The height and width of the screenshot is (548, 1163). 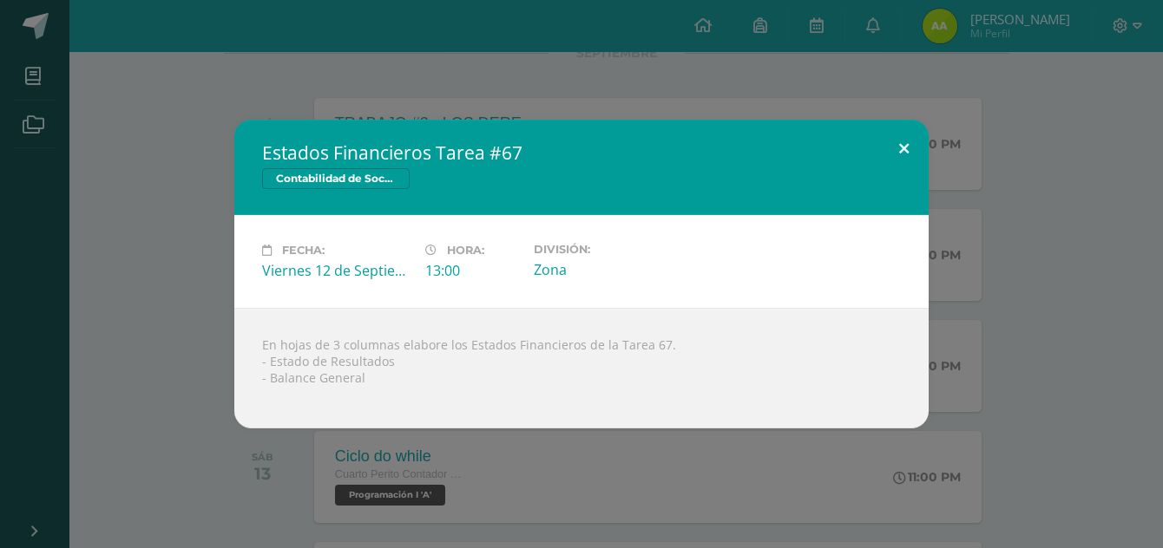 I want to click on div: En hojas de 3 columnas elabore los Estados Financieros de la Tarea 67. - Estado de Resultados - B..., so click(x=581, y=368).